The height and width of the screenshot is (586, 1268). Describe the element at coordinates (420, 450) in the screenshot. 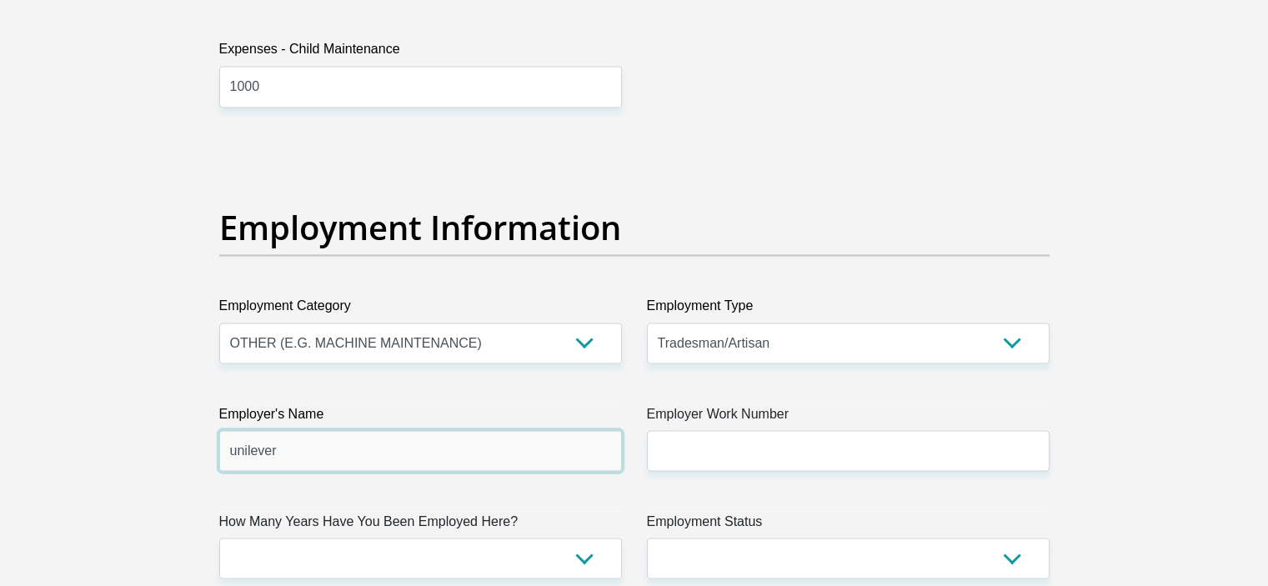

I see `input: Employer's Name` at that location.